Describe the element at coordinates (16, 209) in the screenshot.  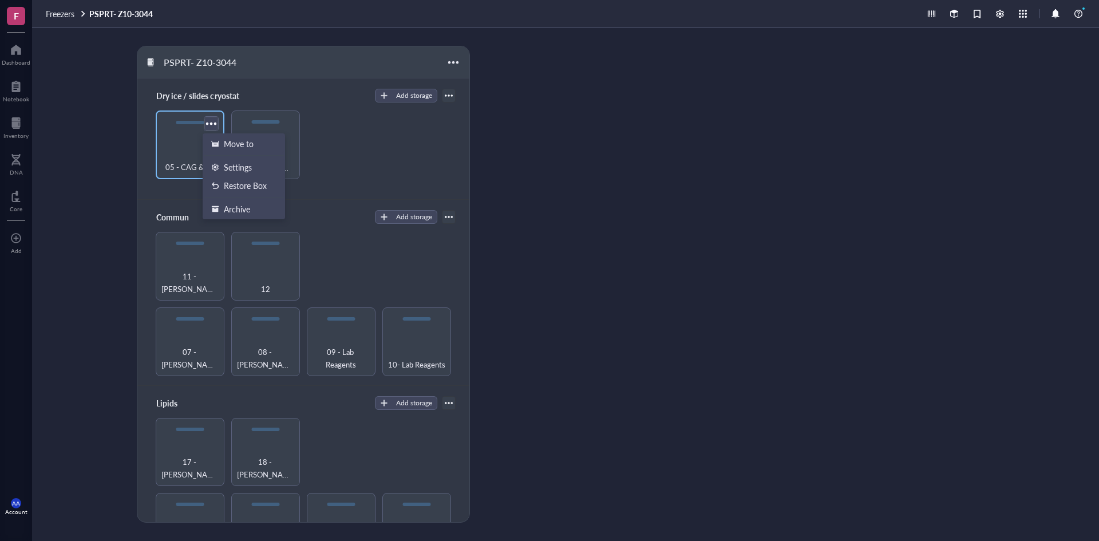
I see `div: Core` at that location.